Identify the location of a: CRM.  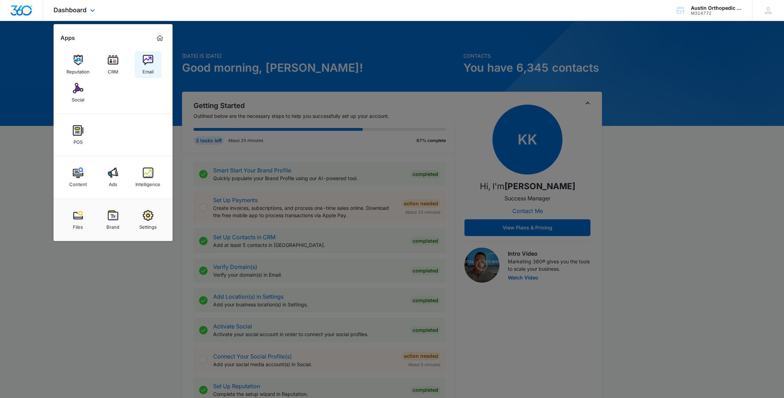
(113, 65).